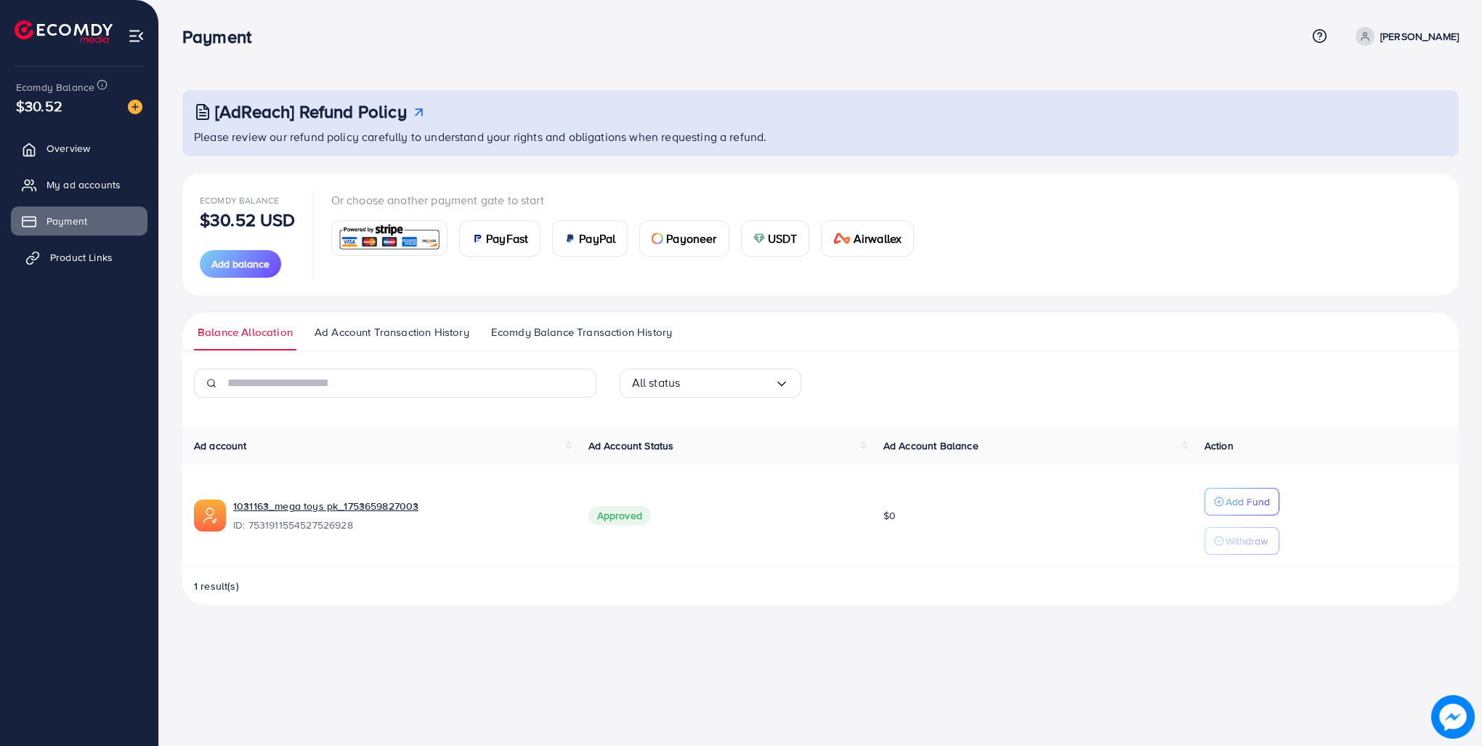 Image resolution: width=1482 pixels, height=746 pixels. Describe the element at coordinates (691, 238) in the screenshot. I see `span: Payoneer` at that location.